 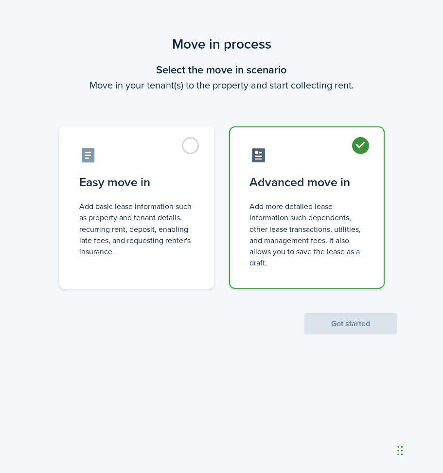 What do you see at coordinates (418, 450) in the screenshot?
I see `div: Chat Widget` at bounding box center [418, 450].